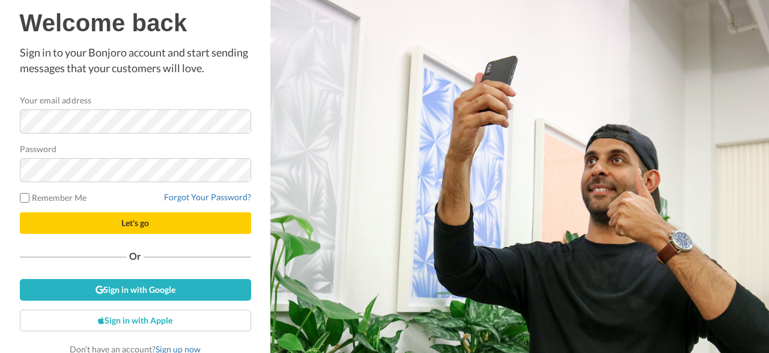 The height and width of the screenshot is (353, 769). Describe the element at coordinates (135, 290) in the screenshot. I see `a: Sign in with Google` at that location.